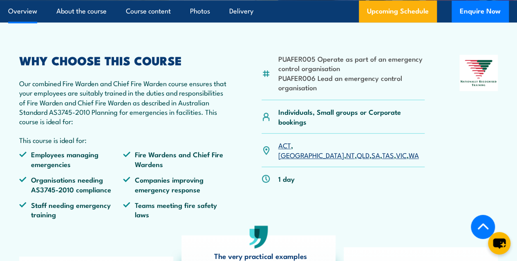  I want to click on a: Delivery, so click(241, 11).